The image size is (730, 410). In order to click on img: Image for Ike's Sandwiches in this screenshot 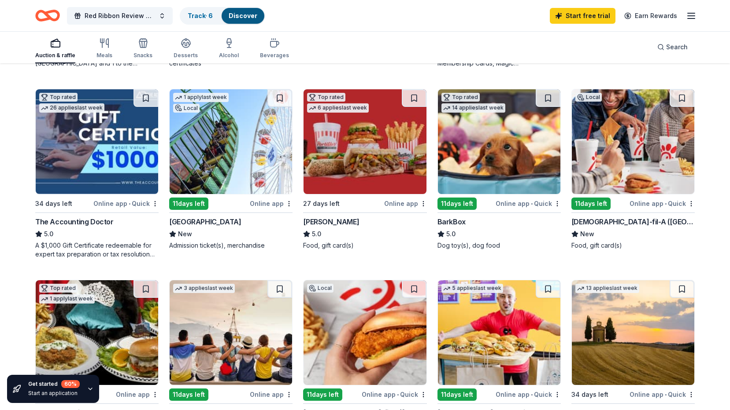, I will do `click(499, 333)`.